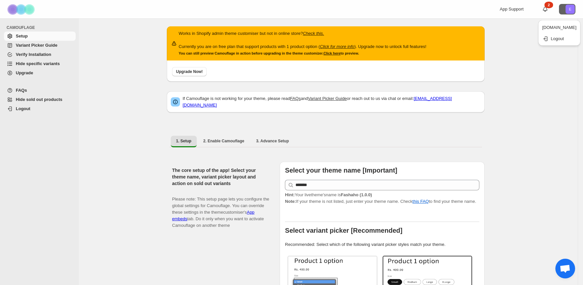 This screenshot has height=285, width=583. What do you see at coordinates (41, 28) in the screenshot?
I see `span: CAMOUFLAGE` at bounding box center [41, 28].